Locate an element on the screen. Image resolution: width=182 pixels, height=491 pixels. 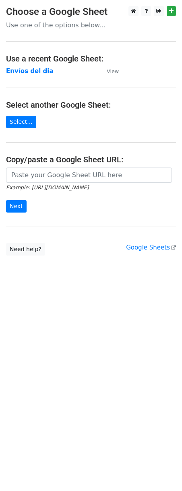
a: View is located at coordinates (108, 71).